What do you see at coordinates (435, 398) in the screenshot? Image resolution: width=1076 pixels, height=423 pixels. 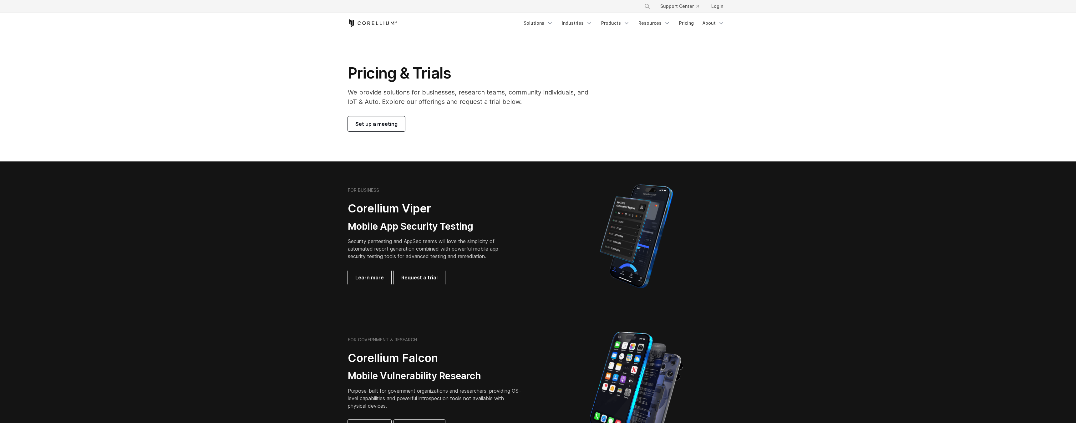 I see `p: Purpose-built for government organizations and researchers, providing OS-level capabilities and p...` at bounding box center [435, 398].